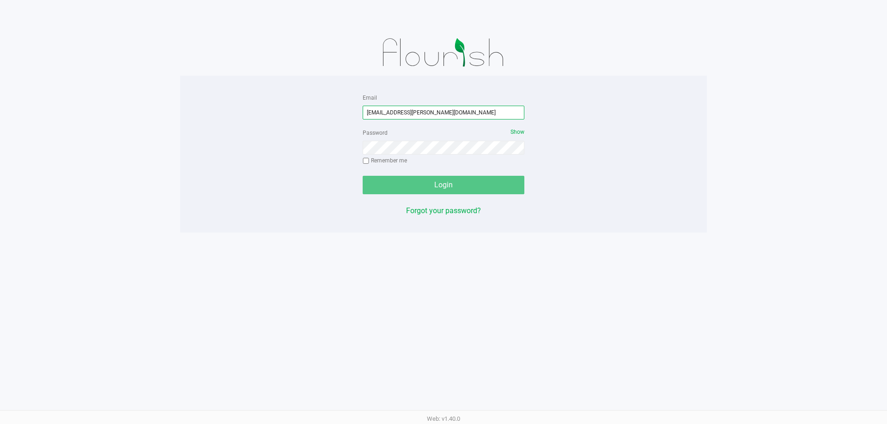 The height and width of the screenshot is (424, 887). Describe the element at coordinates (375, 133) in the screenshot. I see `label: Password` at that location.